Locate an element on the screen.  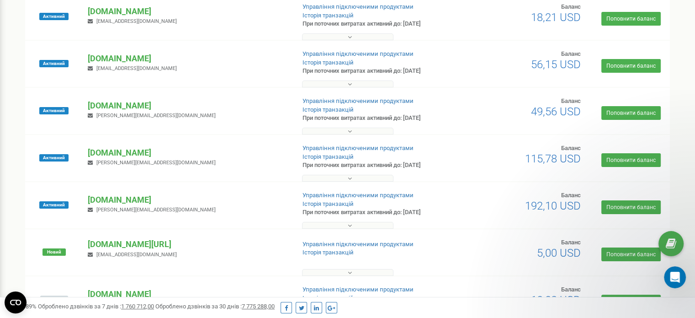
span: Оброблено дзвінків за 7 днів : is located at coordinates (96, 306).